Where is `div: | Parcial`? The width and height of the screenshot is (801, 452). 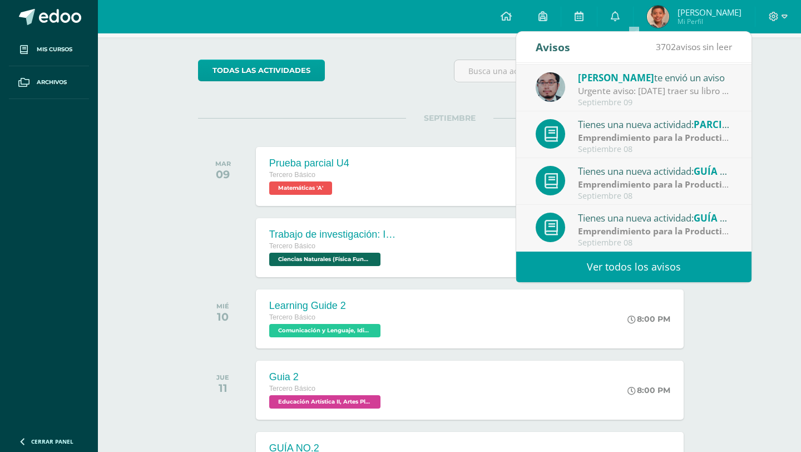
div: | Parcial is located at coordinates (655, 137).